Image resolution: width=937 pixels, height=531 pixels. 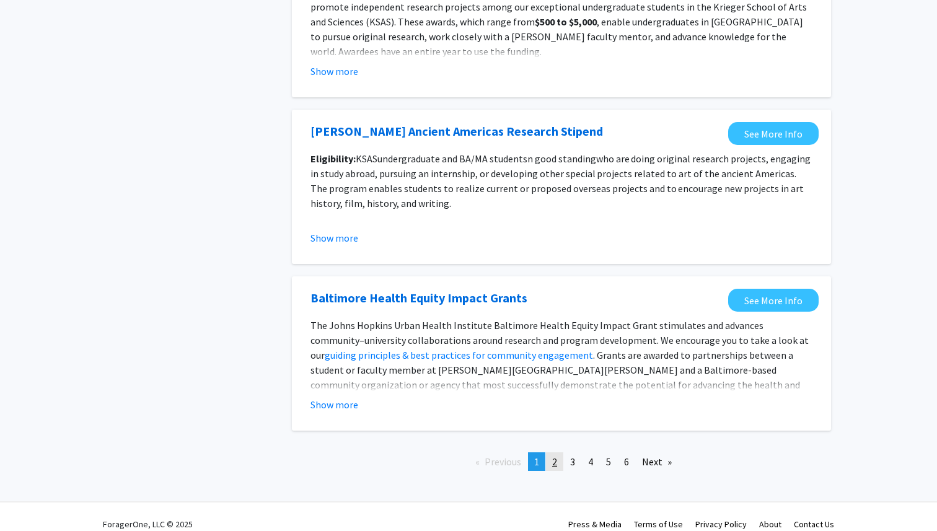 I want to click on span: 1, so click(x=537, y=462).